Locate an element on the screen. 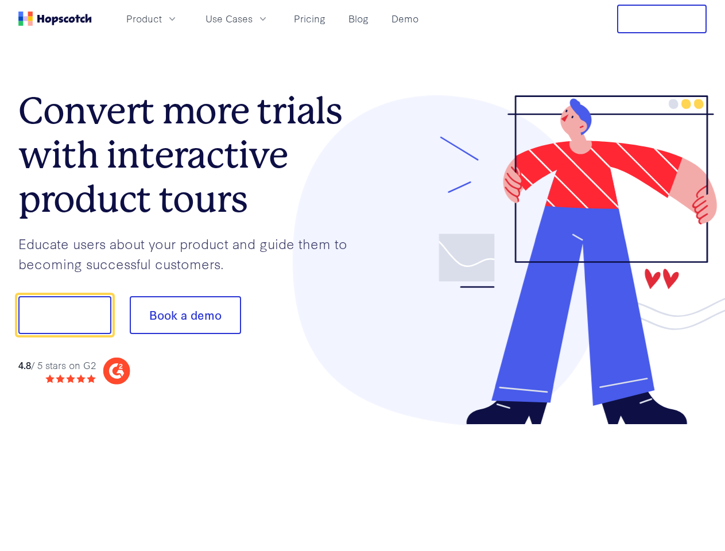 This screenshot has width=725, height=551. button: Product is located at coordinates (152, 18).